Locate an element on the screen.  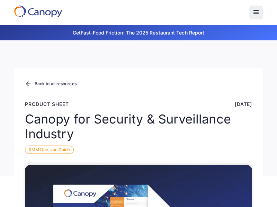
a: Back to all resources is located at coordinates (50, 84).